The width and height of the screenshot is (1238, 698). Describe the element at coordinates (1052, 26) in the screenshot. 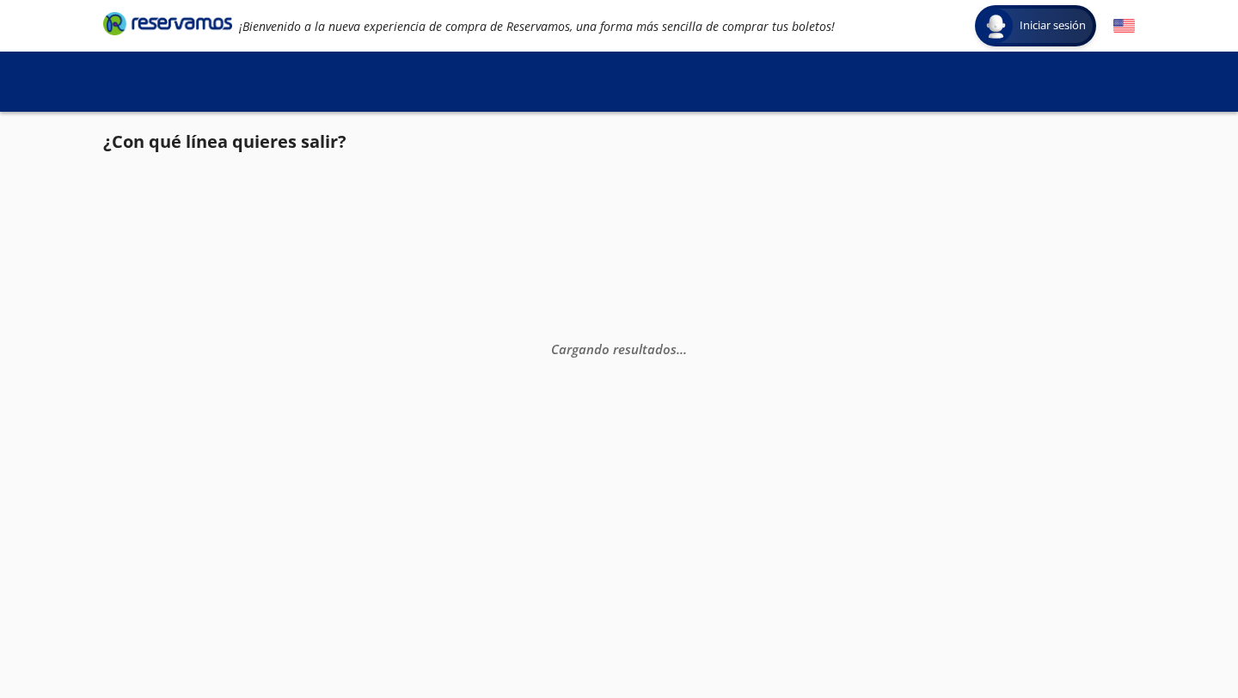

I see `span: Iniciar sesión` at that location.